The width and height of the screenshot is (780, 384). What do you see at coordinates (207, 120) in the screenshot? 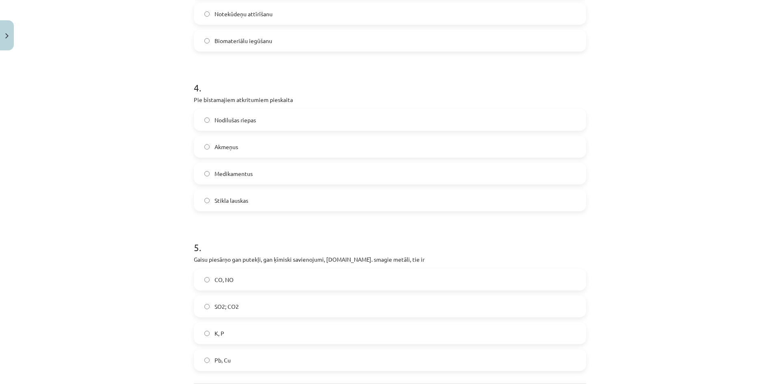
I see `input: Nodilušas riepas` at bounding box center [207, 120].